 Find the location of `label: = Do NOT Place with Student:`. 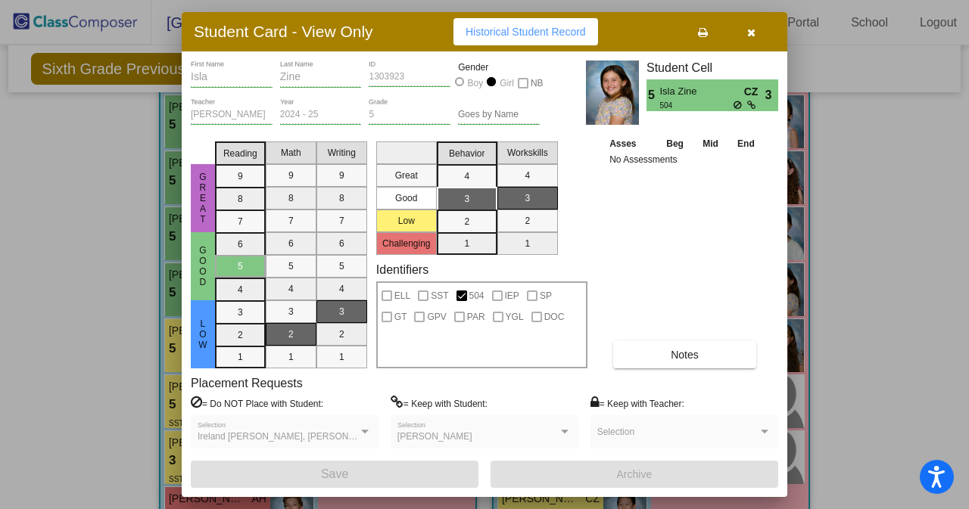

label: = Do NOT Place with Student: is located at coordinates (257, 403).